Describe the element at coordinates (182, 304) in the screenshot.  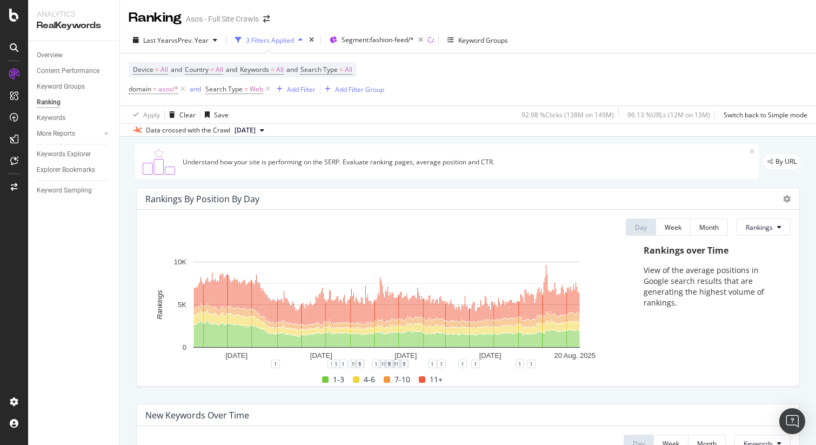
I see `text: 5K` at that location.